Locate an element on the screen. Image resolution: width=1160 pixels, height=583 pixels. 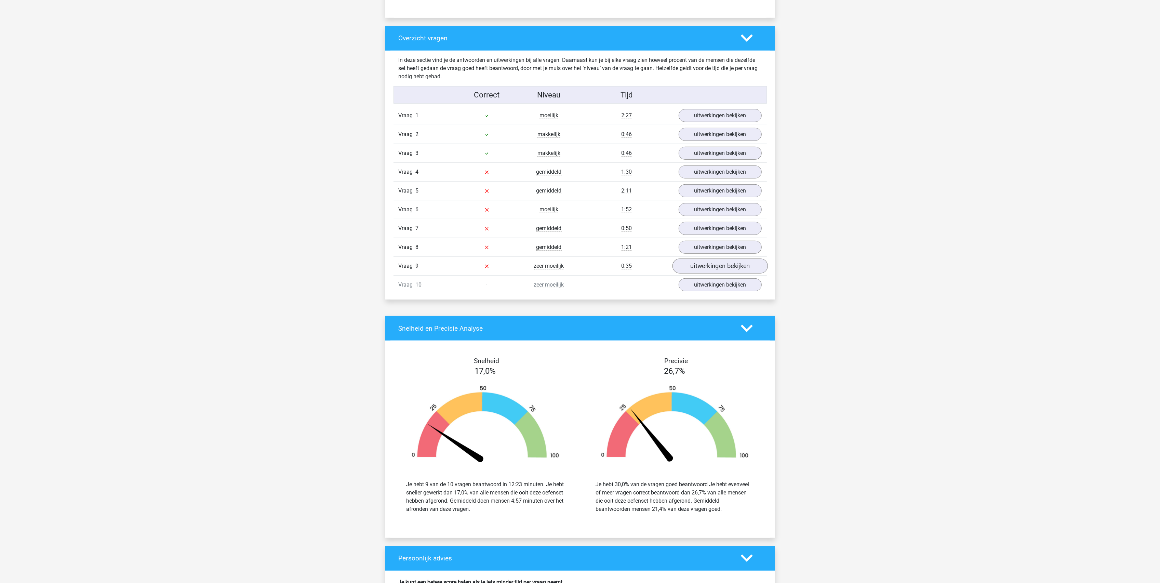
div: Tijd is located at coordinates (626, 95).